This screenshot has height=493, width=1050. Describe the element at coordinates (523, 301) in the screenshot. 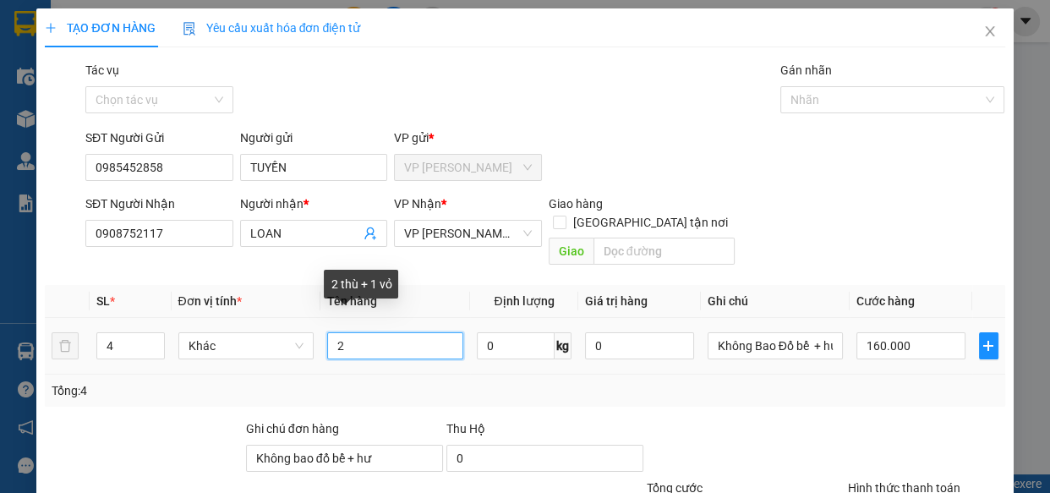

I see `span: Định lượng` at that location.